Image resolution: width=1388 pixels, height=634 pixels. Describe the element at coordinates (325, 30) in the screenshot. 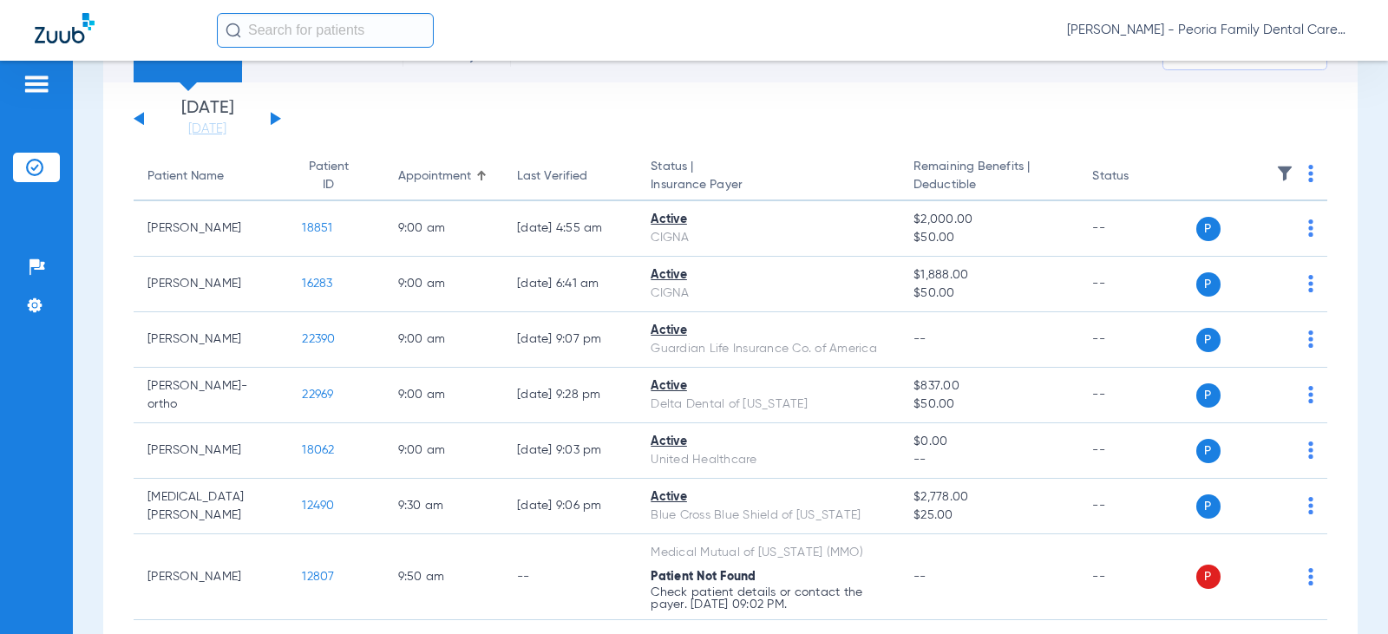

I see `input: Search for patients` at that location.